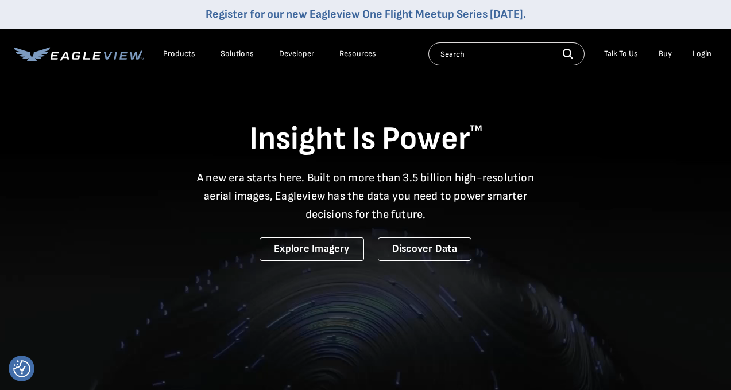  I want to click on div: Solutions, so click(237, 54).